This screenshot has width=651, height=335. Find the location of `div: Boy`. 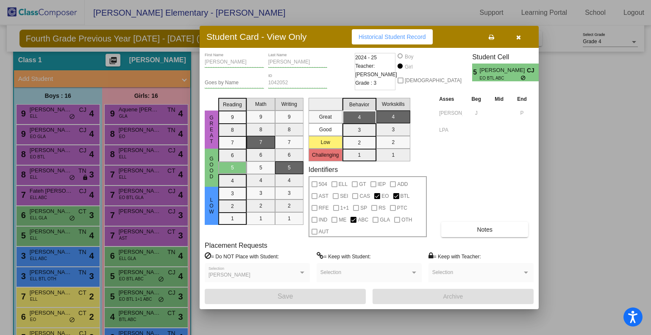

div: Boy is located at coordinates (409, 57).